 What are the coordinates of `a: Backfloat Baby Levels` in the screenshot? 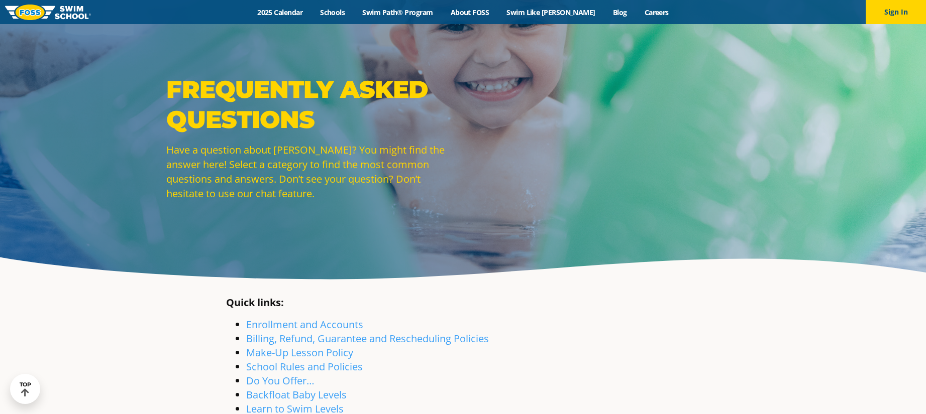 It's located at (296, 395).